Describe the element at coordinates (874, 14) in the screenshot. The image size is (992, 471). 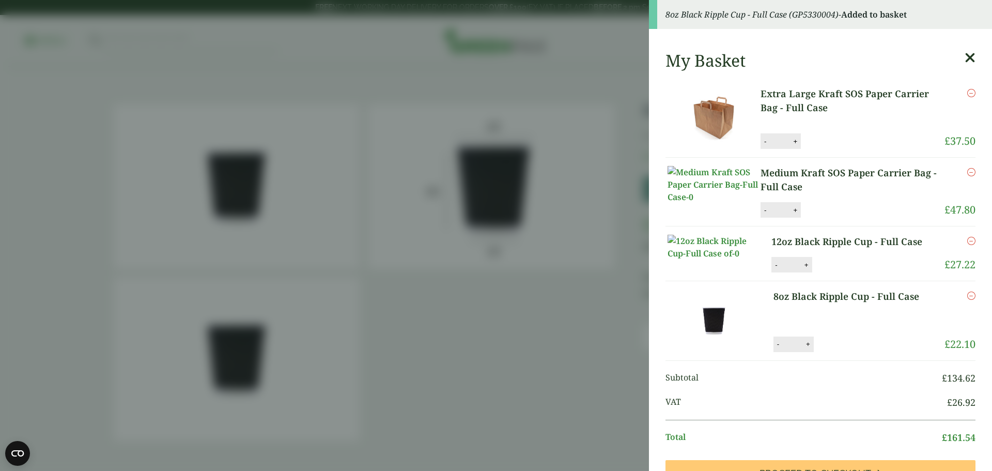
I see `strong: Added to basket` at that location.